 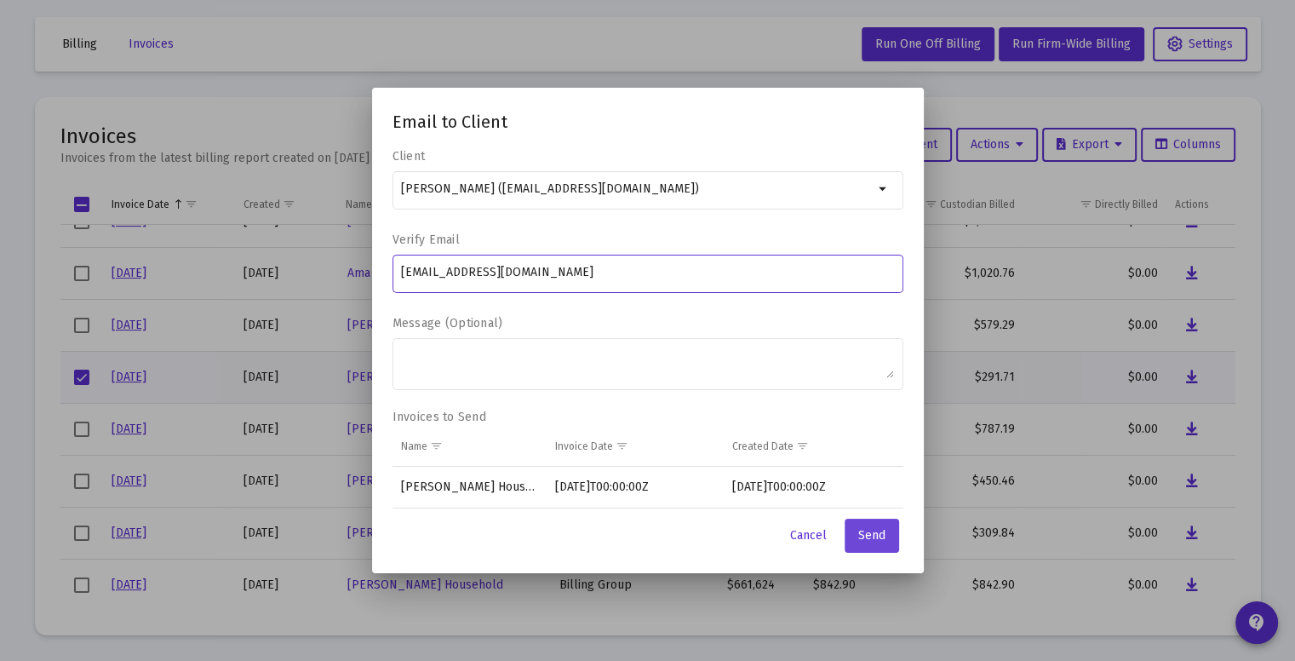 I want to click on button: Cancel, so click(x=808, y=535).